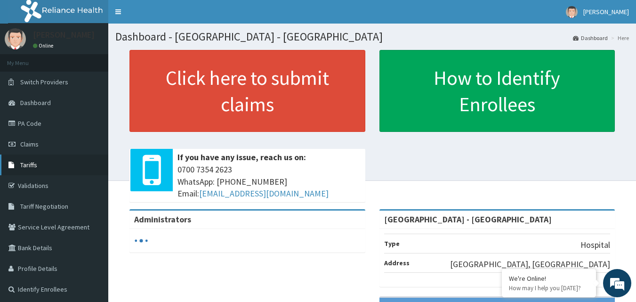 The image size is (636, 302). Describe the element at coordinates (29, 144) in the screenshot. I see `span: Claims` at that location.